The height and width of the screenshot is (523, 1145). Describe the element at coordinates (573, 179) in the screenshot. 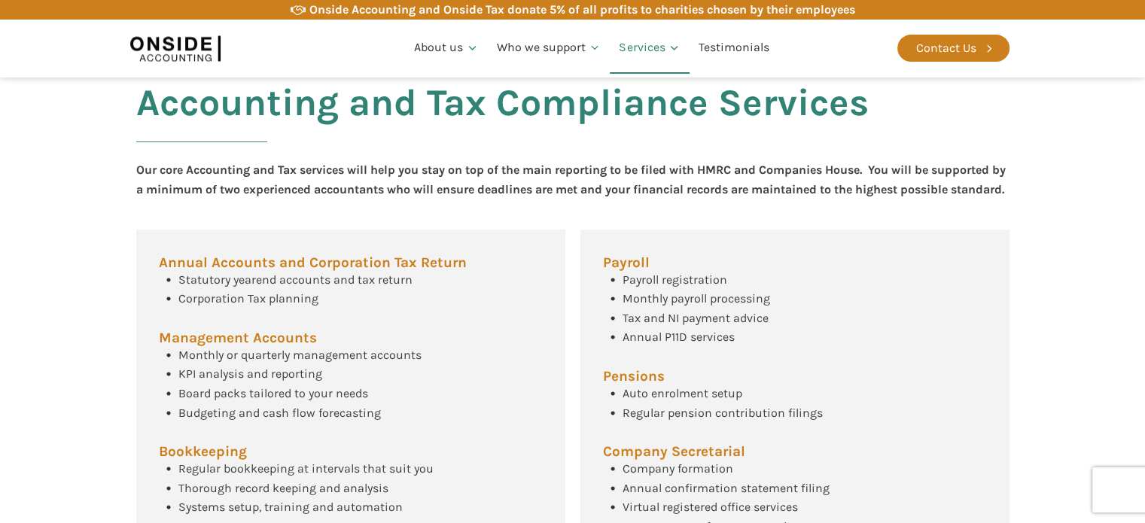

I see `div: Our core Accounting and Tax services will help you stay on top of the main reporting to be filed ...` at that location.